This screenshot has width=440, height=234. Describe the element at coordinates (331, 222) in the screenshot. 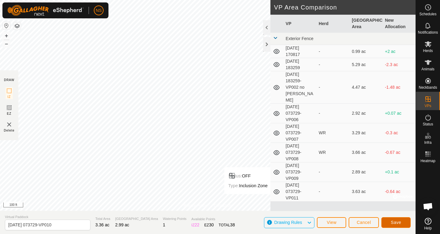

I see `span: View` at that location.